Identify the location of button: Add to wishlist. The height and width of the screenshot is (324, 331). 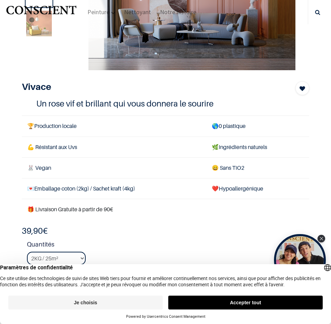
(302, 88).